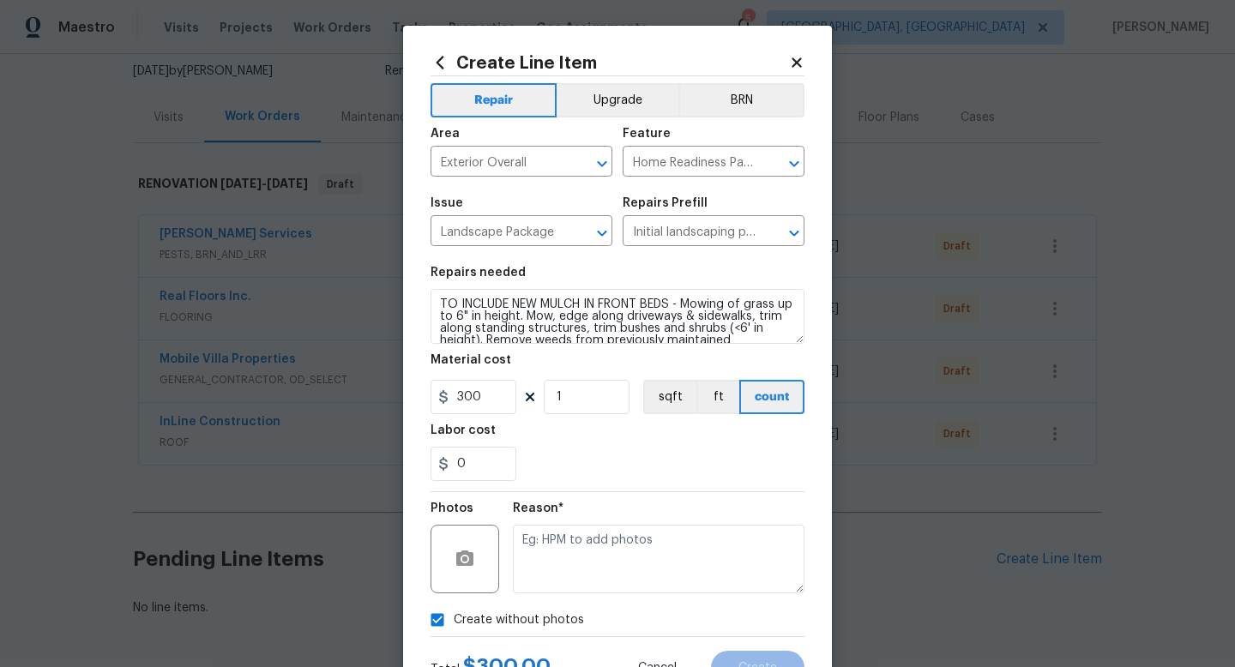 This screenshot has height=667, width=1235. I want to click on h5: Photos, so click(452, 509).